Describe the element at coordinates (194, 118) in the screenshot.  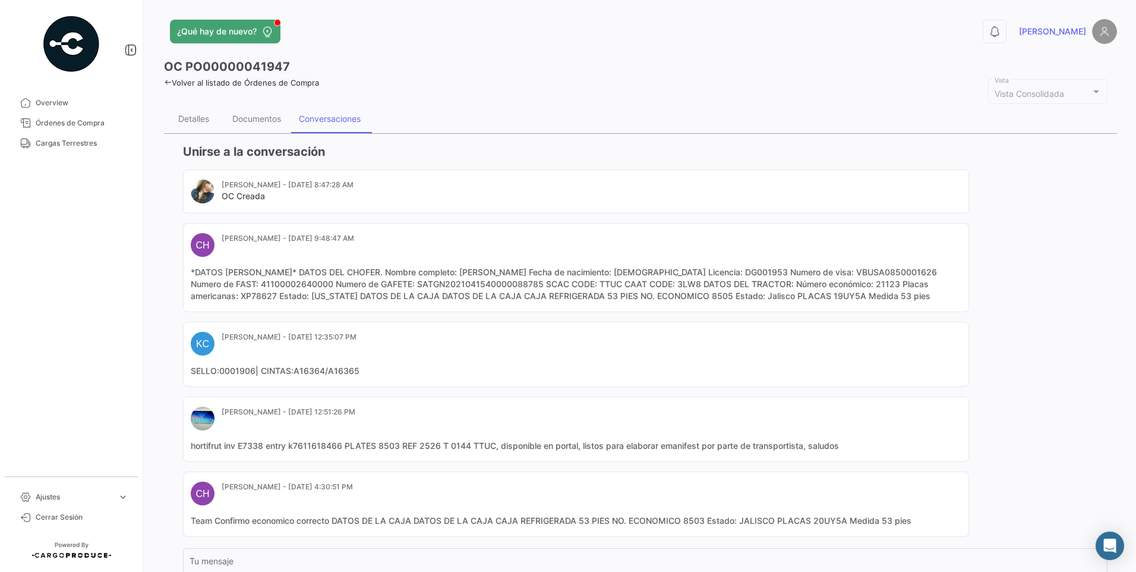
I see `div: Detalles` at that location.